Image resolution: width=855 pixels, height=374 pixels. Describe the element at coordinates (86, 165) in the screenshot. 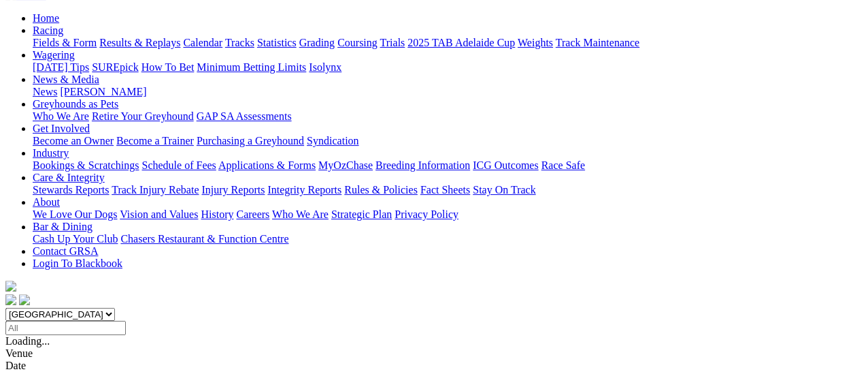

I see `a: Bookings & Scratchings` at that location.